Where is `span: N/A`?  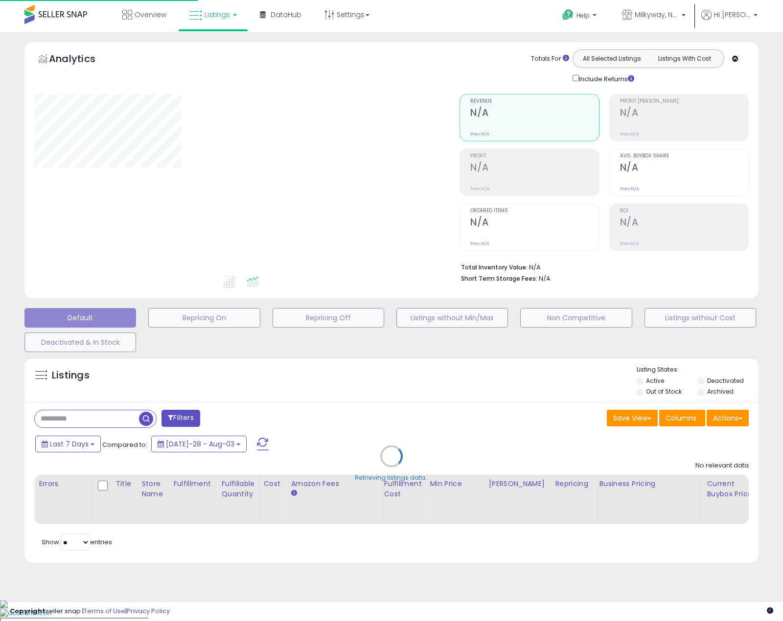
span: N/A is located at coordinates (544, 278).